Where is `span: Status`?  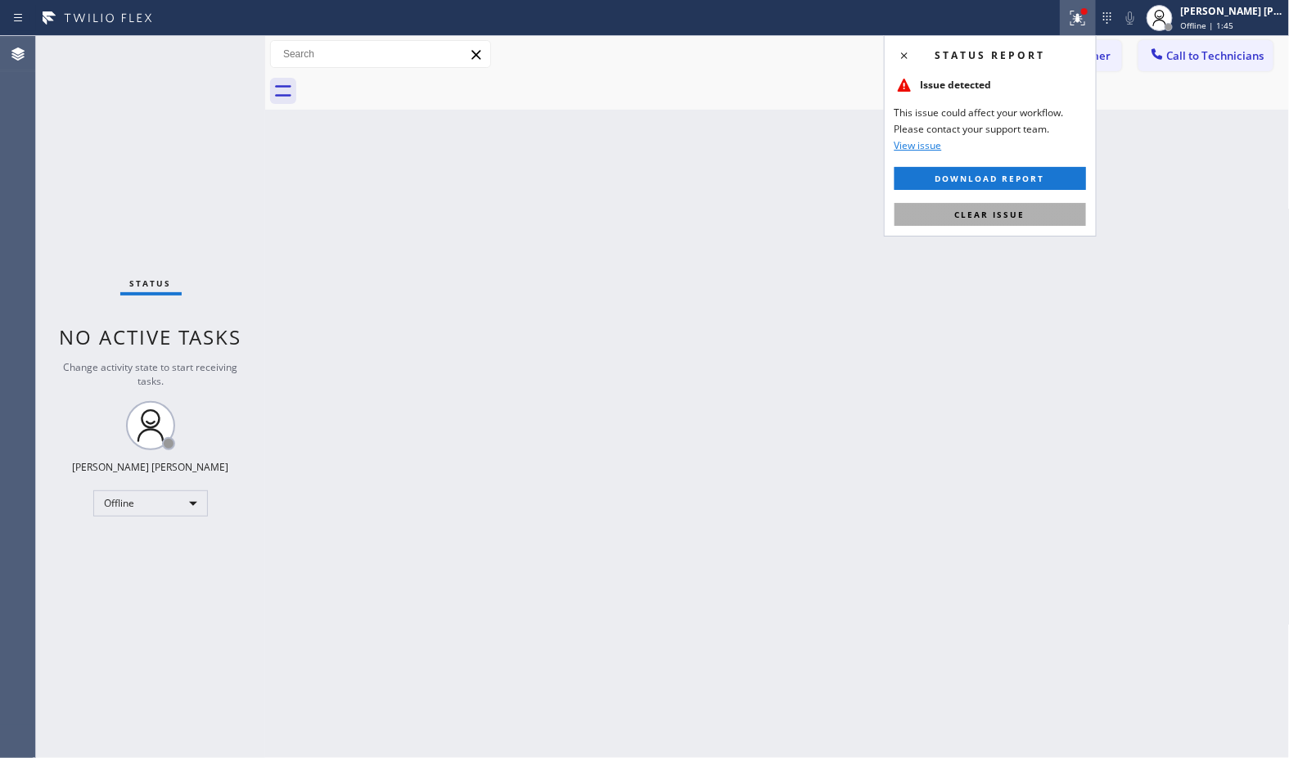
span: Status is located at coordinates (151, 283).